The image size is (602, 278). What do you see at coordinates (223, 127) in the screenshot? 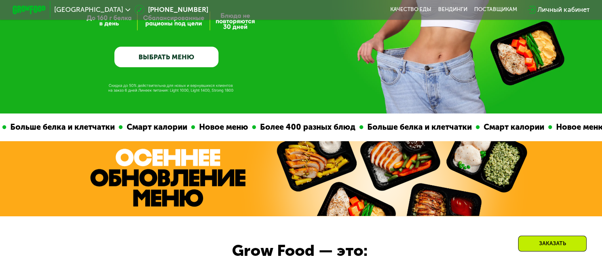
I see `div: Новое меню` at bounding box center [223, 127].